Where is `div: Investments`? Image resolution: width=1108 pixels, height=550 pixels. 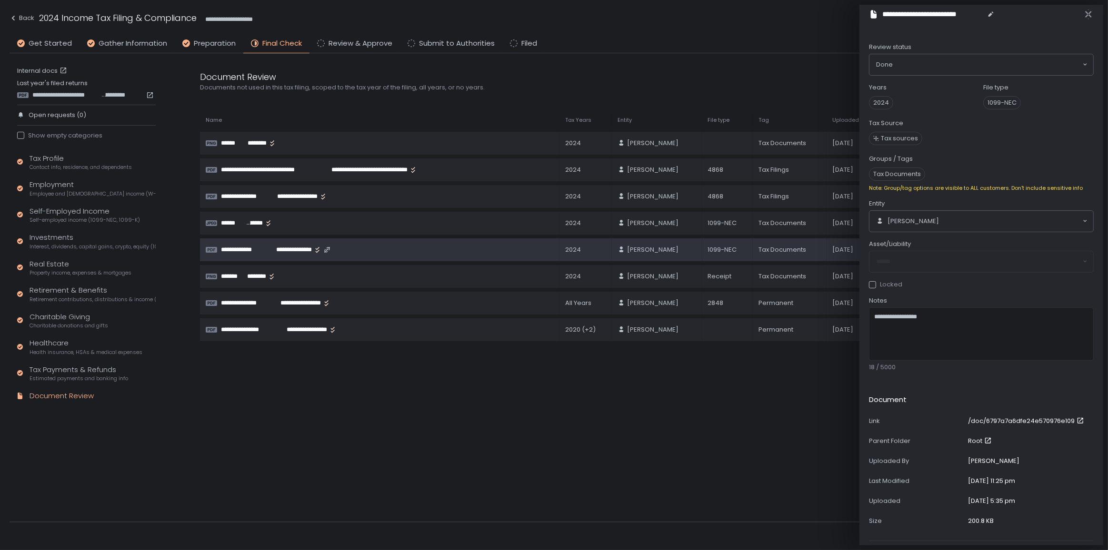
div: Investments is located at coordinates (92, 241).